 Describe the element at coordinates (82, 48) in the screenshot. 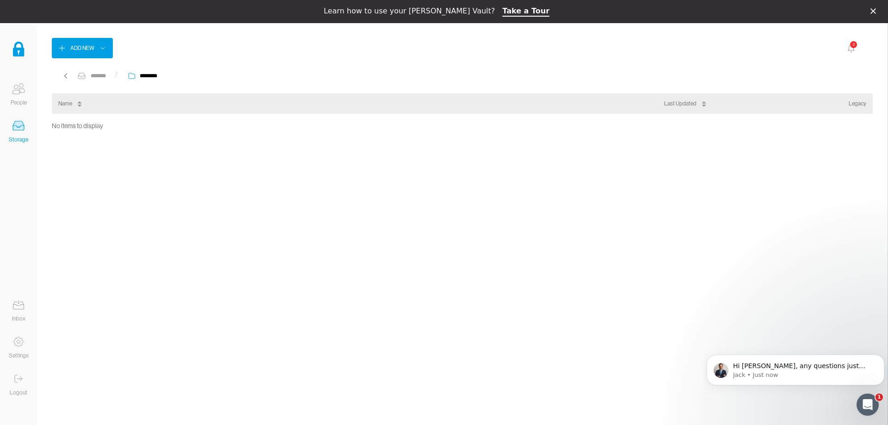

I see `div: Add New` at that location.